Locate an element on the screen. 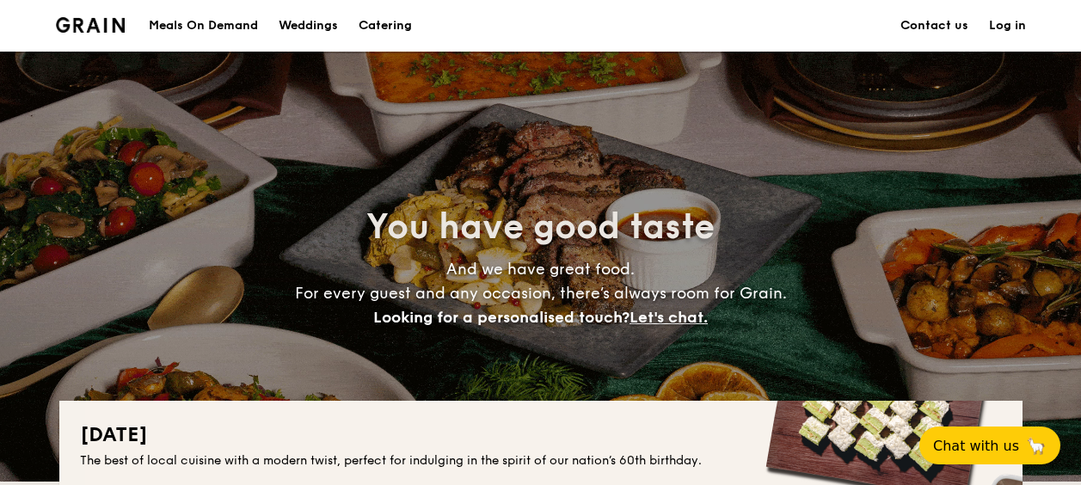 The height and width of the screenshot is (485, 1081). a: Logotype is located at coordinates (90, 25).